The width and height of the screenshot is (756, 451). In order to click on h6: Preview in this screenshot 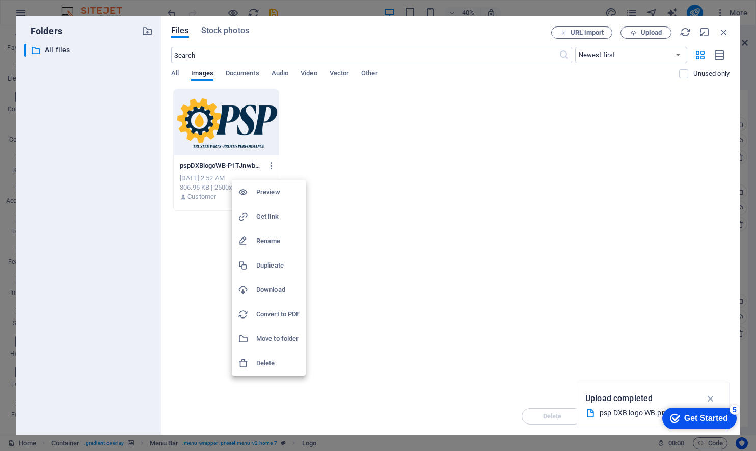, I will do `click(278, 192)`.